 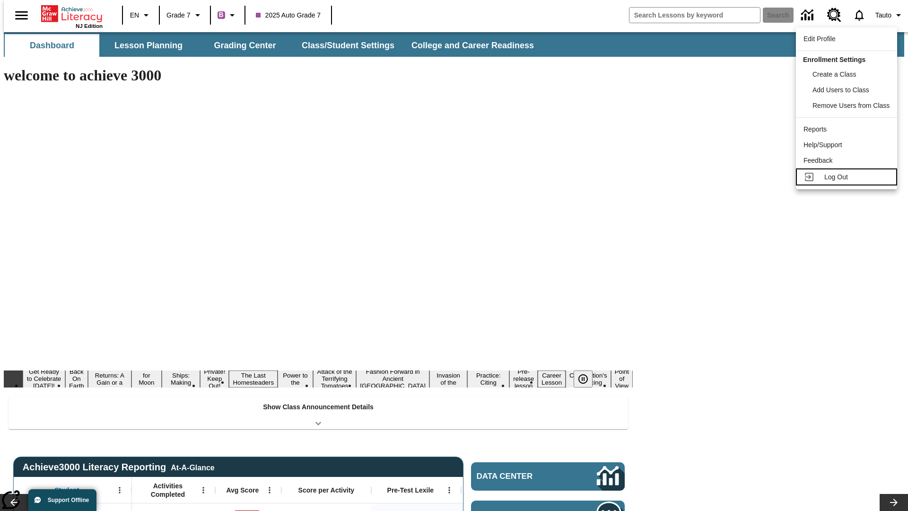 I want to click on span: Help/Support, so click(x=823, y=145).